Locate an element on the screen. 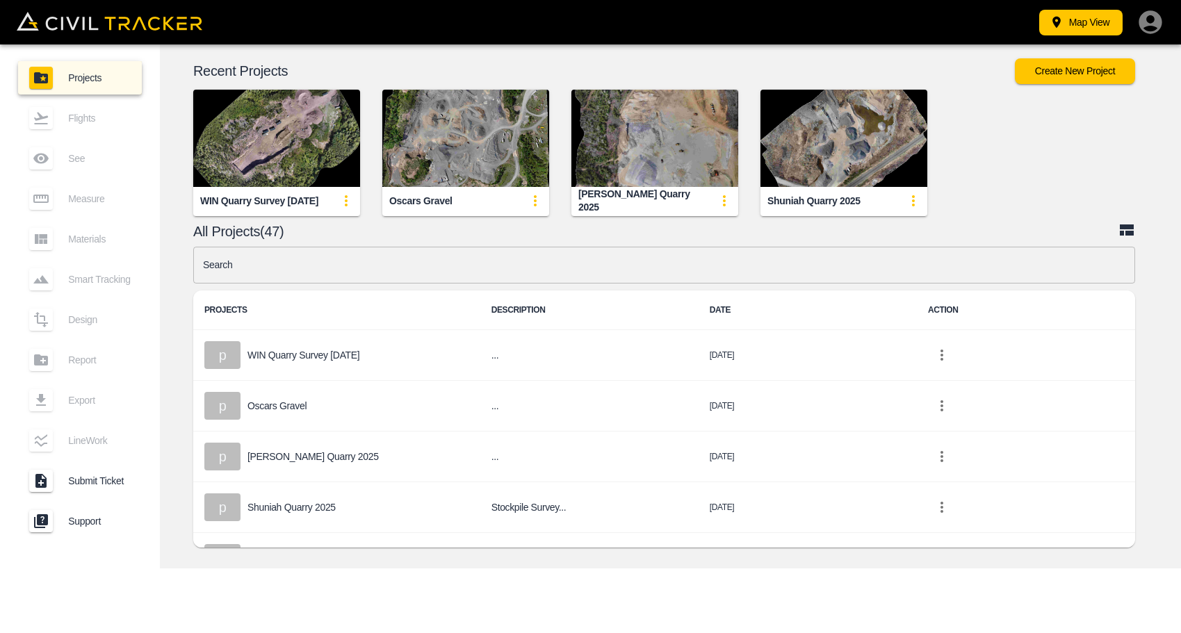 Image resolution: width=1181 pixels, height=633 pixels. a: Projects is located at coordinates (80, 78).